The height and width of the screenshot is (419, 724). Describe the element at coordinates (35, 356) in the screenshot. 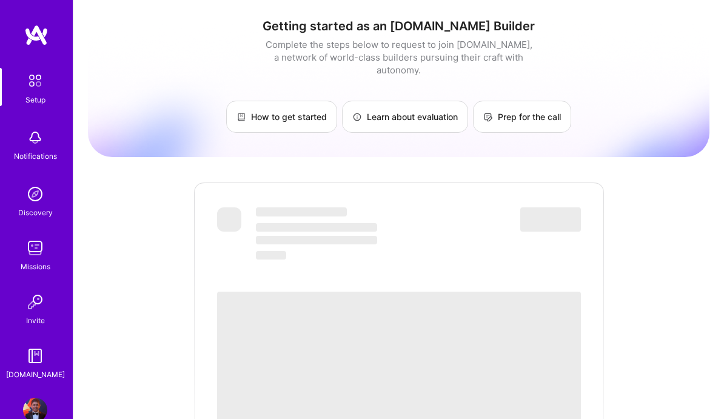

I see `img: guide book` at that location.